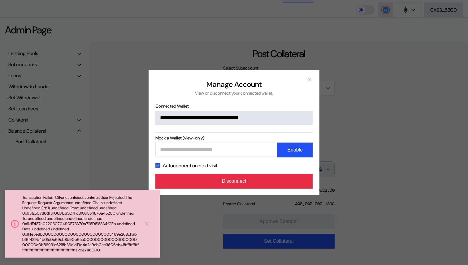 The height and width of the screenshot is (265, 468). Describe the element at coordinates (309, 80) in the screenshot. I see `button: close modal` at that location.